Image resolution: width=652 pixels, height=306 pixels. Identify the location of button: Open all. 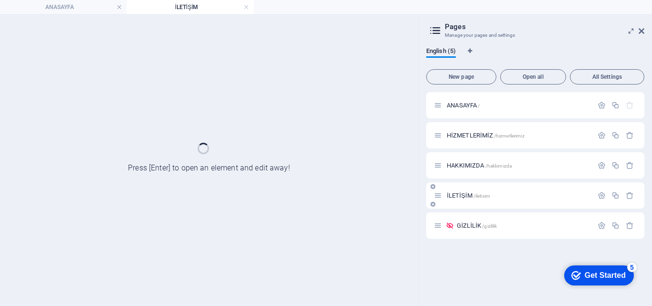
(533, 77).